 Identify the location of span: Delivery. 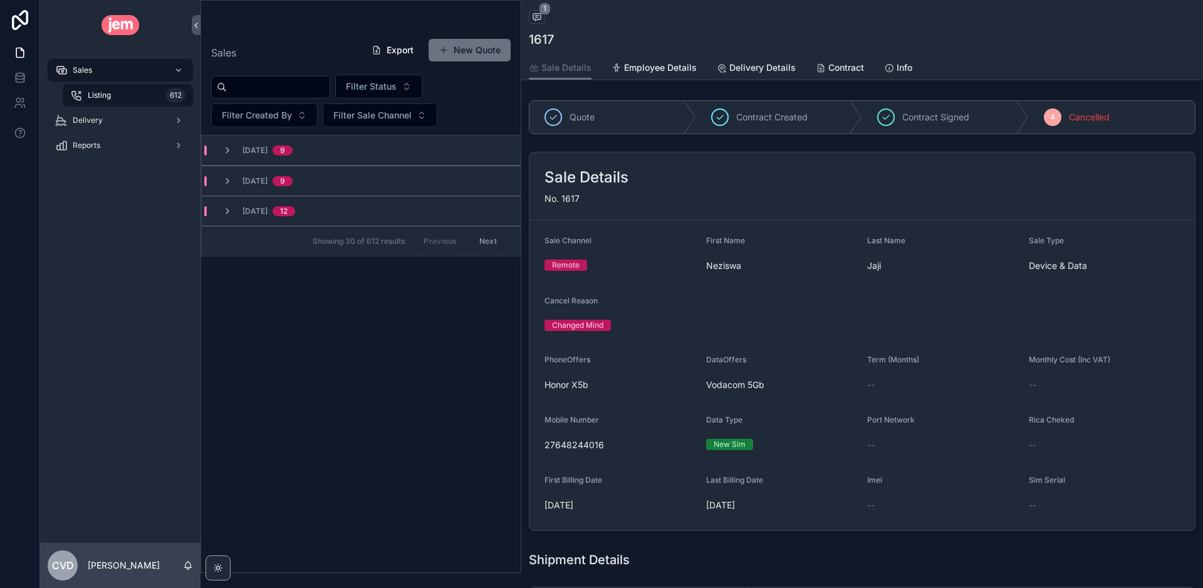
(88, 120).